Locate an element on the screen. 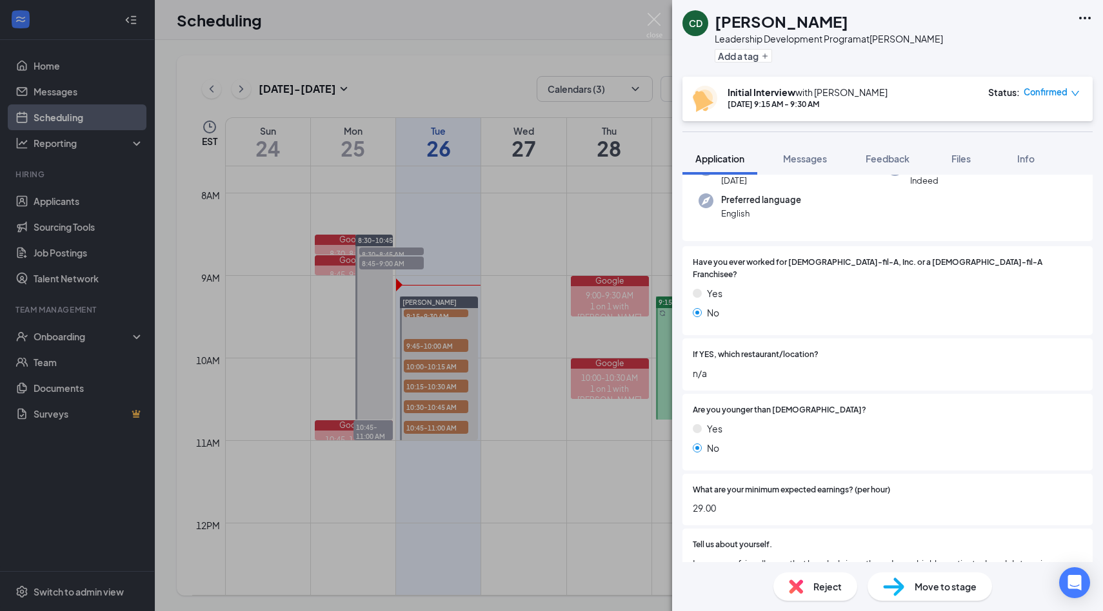 The image size is (1103, 611). span: Confirmed is located at coordinates (1045, 92).